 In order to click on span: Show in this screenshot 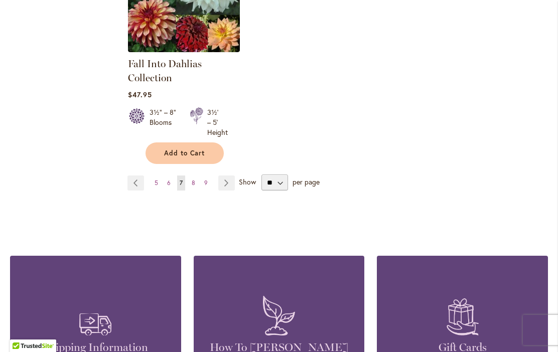, I will do `click(247, 182)`.